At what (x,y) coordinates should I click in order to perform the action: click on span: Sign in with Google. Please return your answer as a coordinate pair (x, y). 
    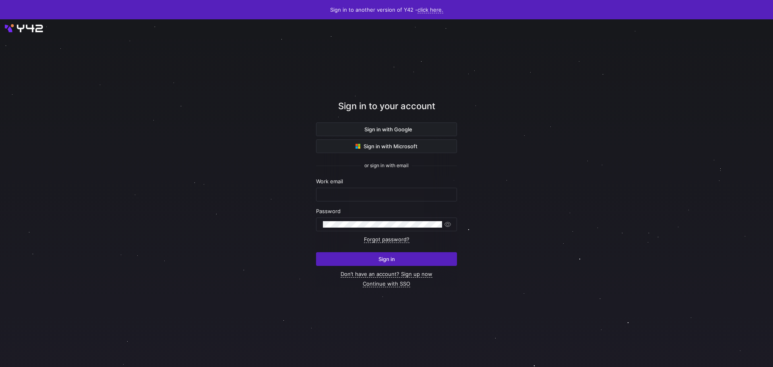
    Looking at the image, I should click on (386, 129).